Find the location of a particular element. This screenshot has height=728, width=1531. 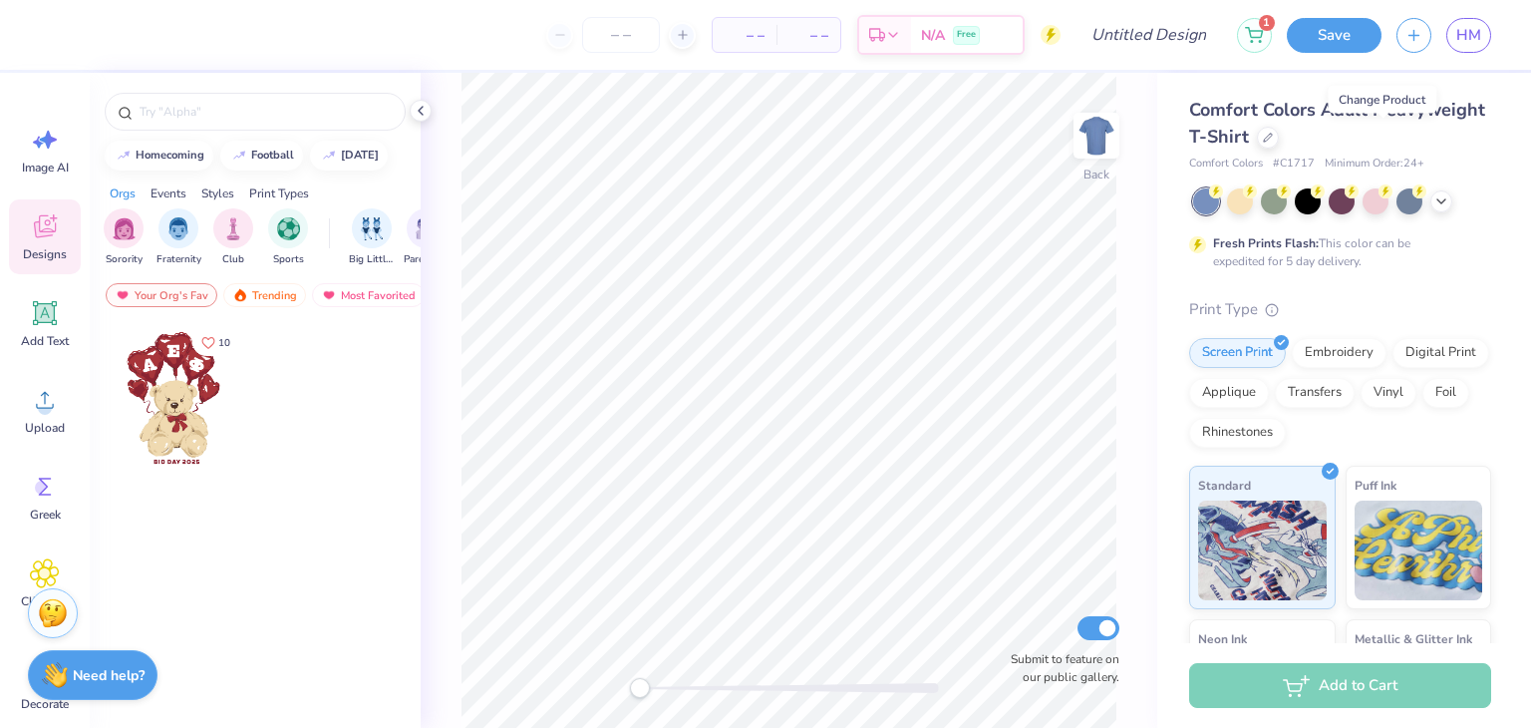

input: Try "Alpha" is located at coordinates (265, 112).